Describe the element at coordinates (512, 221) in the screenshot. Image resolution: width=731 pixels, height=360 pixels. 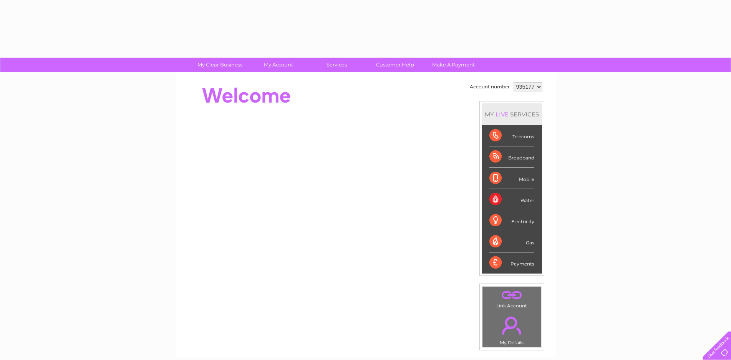
I see `div: Electricity` at that location.